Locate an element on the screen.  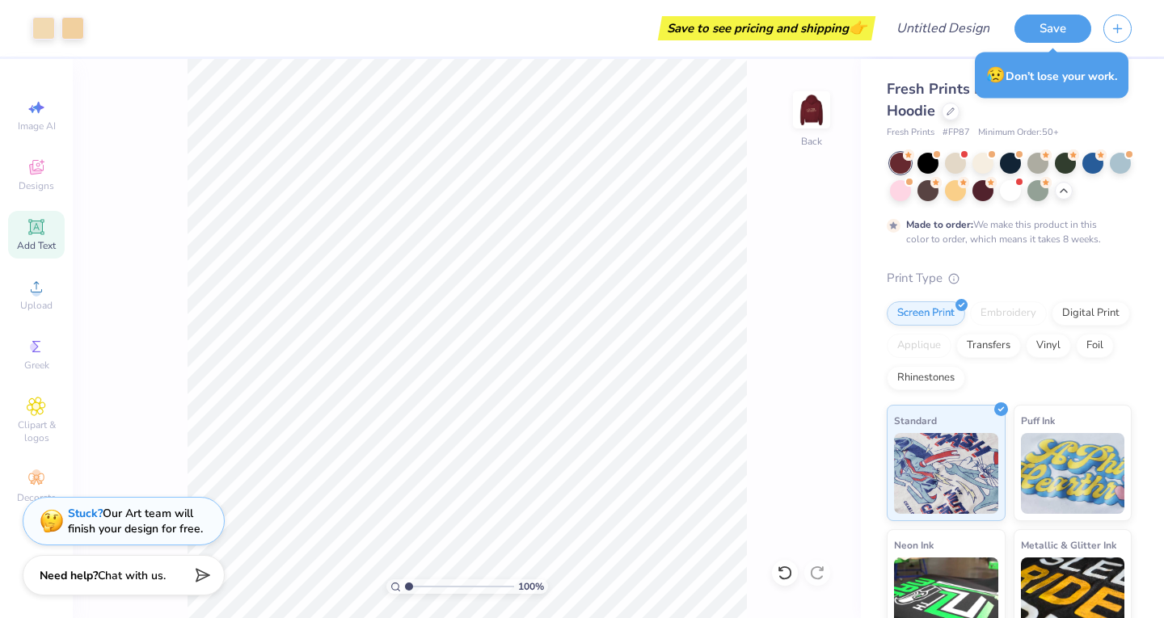
div: Transfers is located at coordinates (989, 346).